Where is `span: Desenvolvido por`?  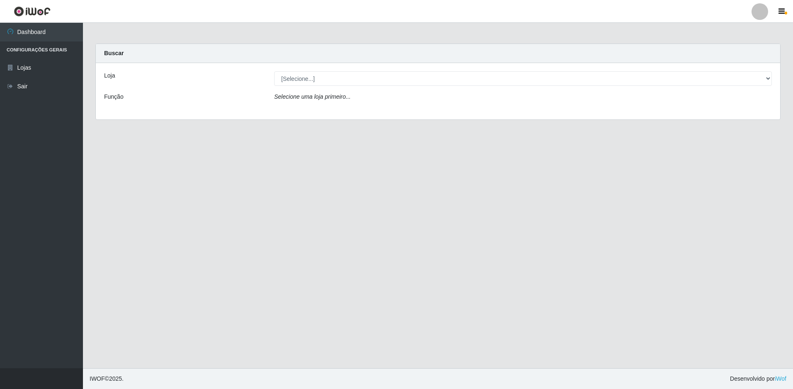 span: Desenvolvido por is located at coordinates (759, 379).